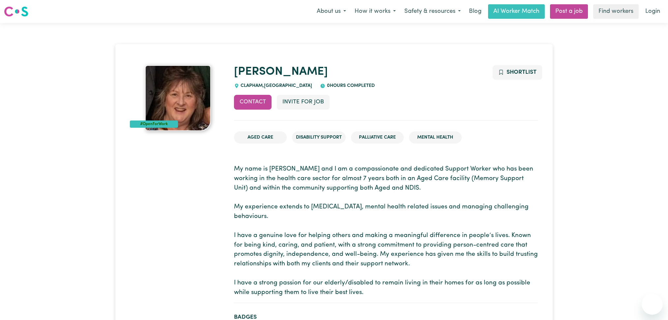  I want to click on button: How it works, so click(375, 12).